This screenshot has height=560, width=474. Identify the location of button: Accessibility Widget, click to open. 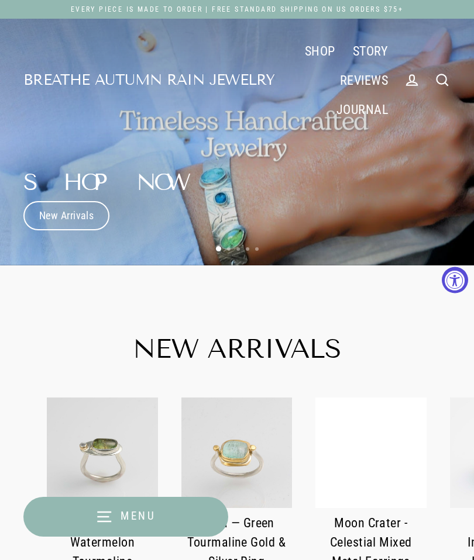
(455, 280).